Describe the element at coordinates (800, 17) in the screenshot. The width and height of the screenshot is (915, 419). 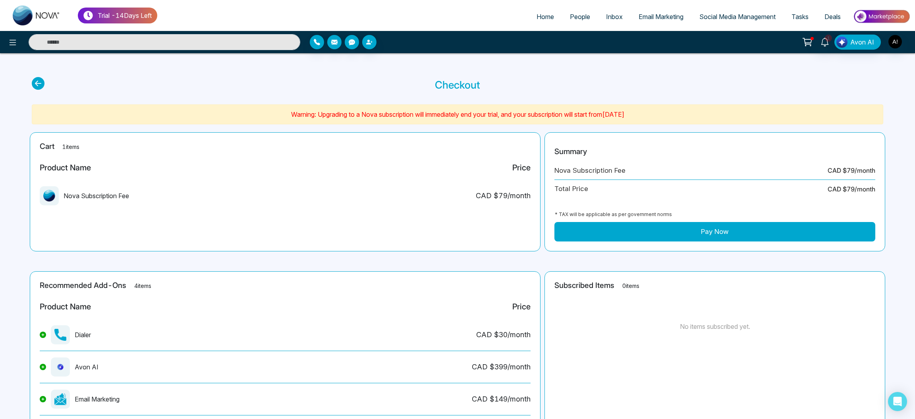
I see `span: Tasks` at that location.